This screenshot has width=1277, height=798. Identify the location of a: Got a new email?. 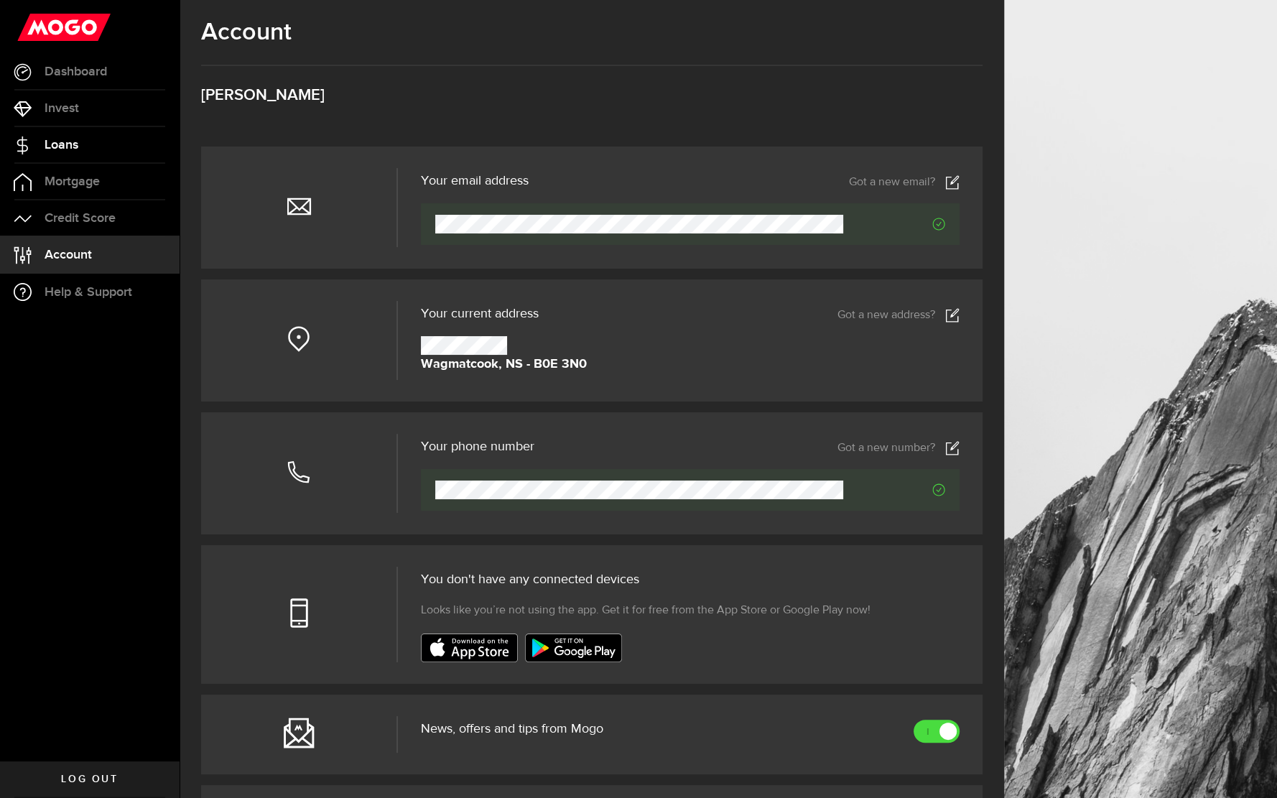
(904, 182).